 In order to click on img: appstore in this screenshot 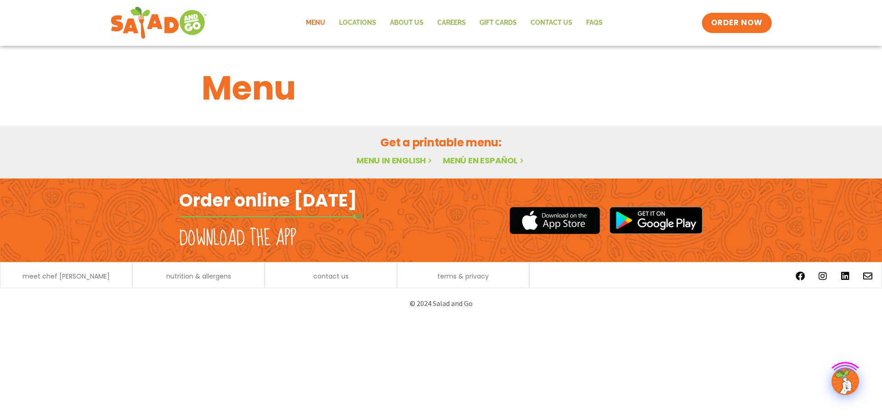, I will do `click(554, 220)`.